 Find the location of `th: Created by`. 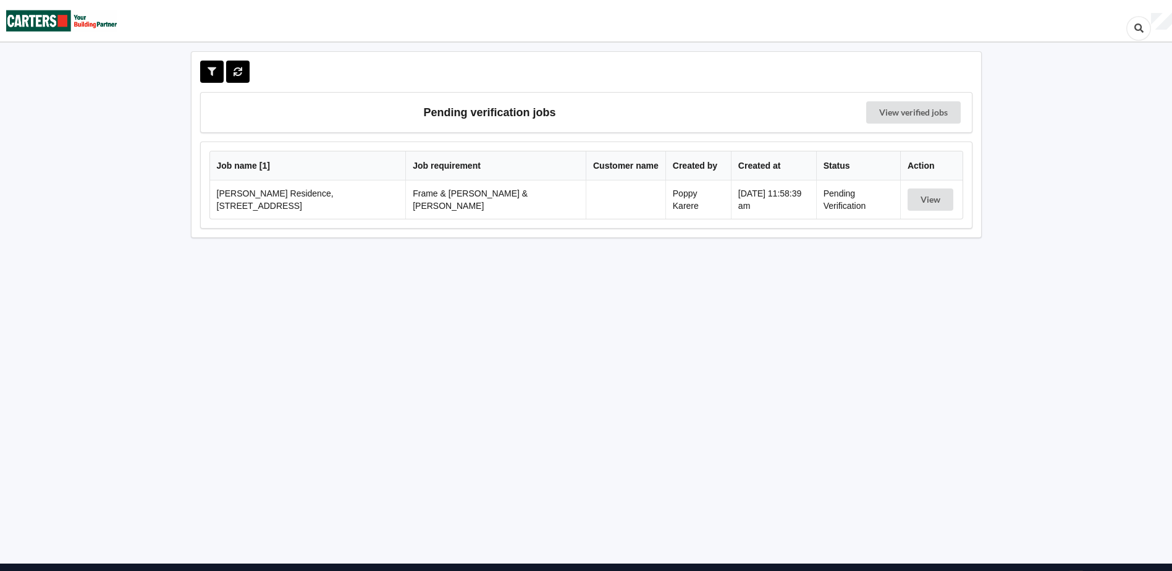

th: Created by is located at coordinates (698, 166).